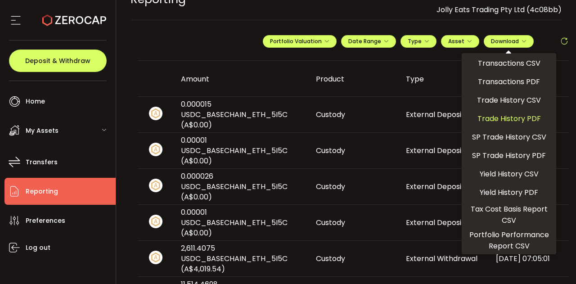 This screenshot has height=284, width=576. What do you see at coordinates (419, 41) in the screenshot?
I see `button: Type` at bounding box center [419, 41].